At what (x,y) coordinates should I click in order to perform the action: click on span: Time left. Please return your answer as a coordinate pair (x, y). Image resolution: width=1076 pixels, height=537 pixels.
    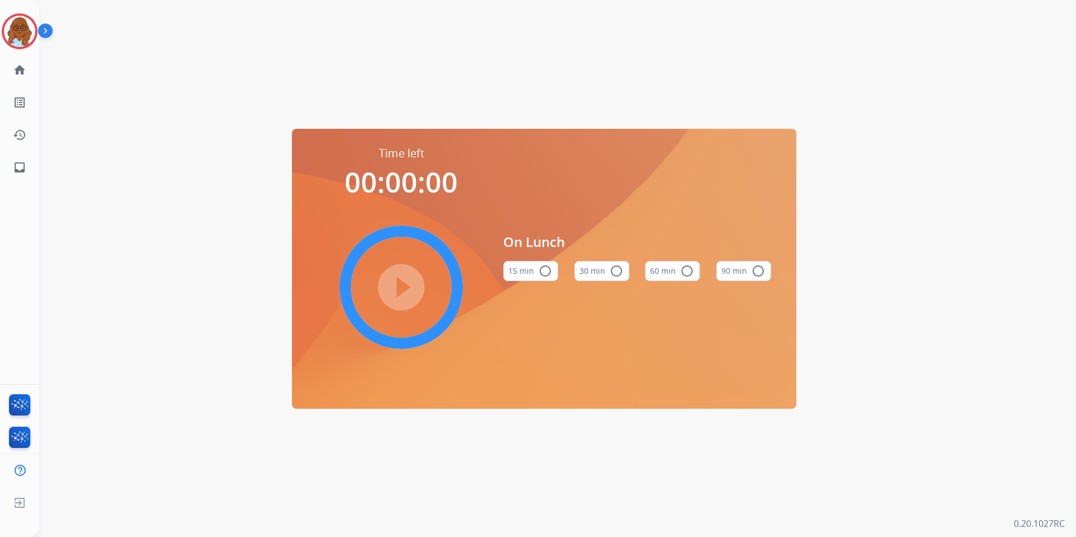
    Looking at the image, I should click on (401, 154).